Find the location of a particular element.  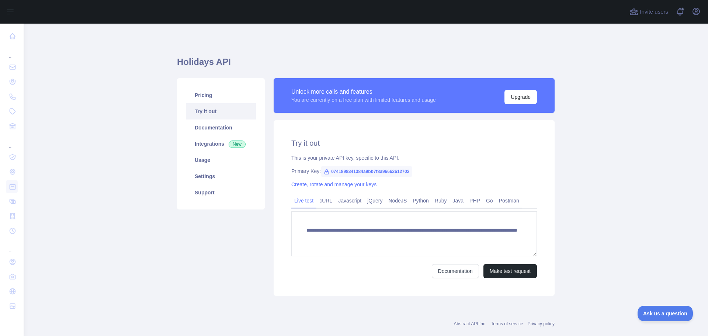

div: Primary Key: is located at coordinates (414, 171).